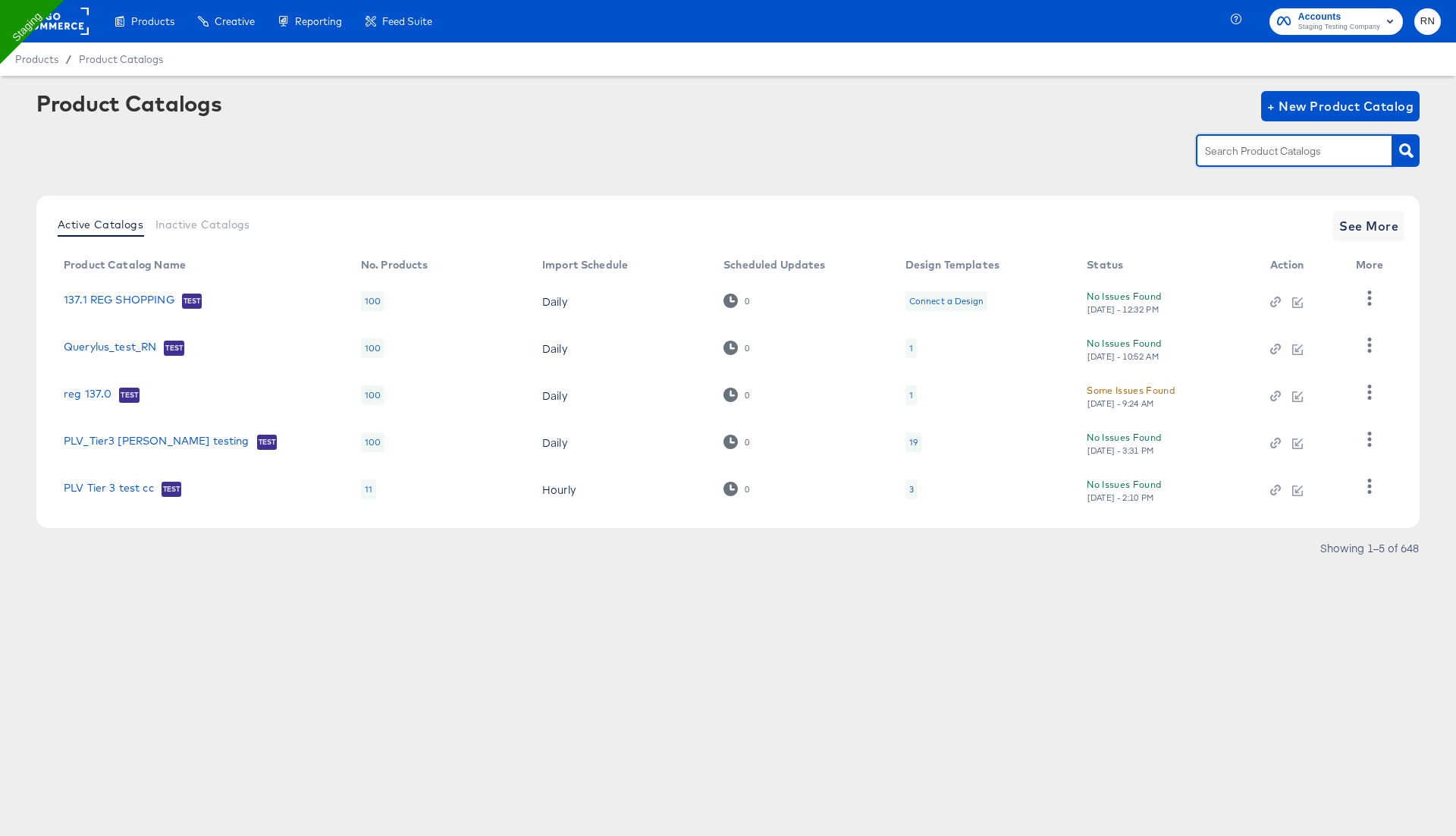 This screenshot has height=836, width=1456. Describe the element at coordinates (120, 60) in the screenshot. I see `span: Product Catalogs` at that location.